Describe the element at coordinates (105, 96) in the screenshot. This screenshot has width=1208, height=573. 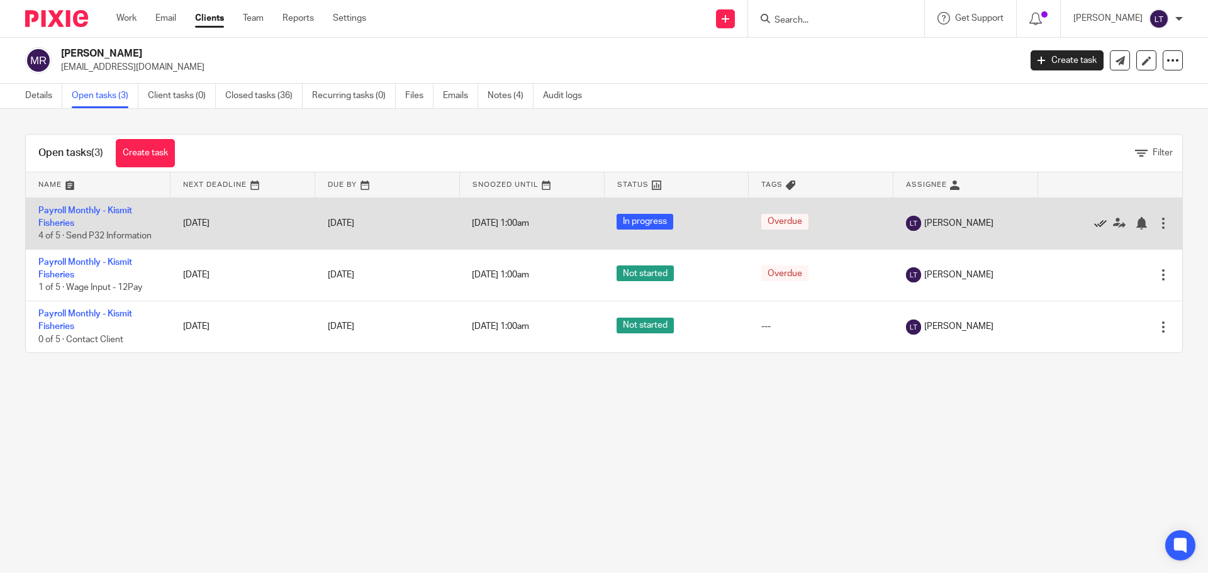
I see `a: Open tasks (3)` at that location.